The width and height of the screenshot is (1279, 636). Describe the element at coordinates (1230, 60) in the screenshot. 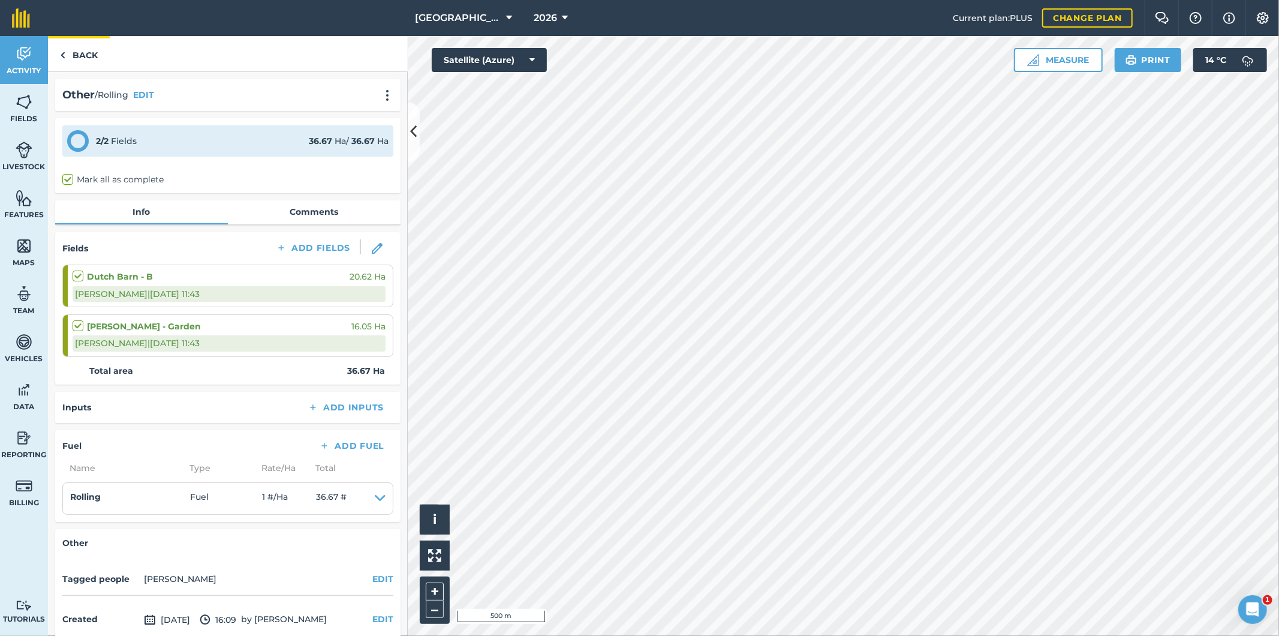

I see `button: 14 °C` at that location.